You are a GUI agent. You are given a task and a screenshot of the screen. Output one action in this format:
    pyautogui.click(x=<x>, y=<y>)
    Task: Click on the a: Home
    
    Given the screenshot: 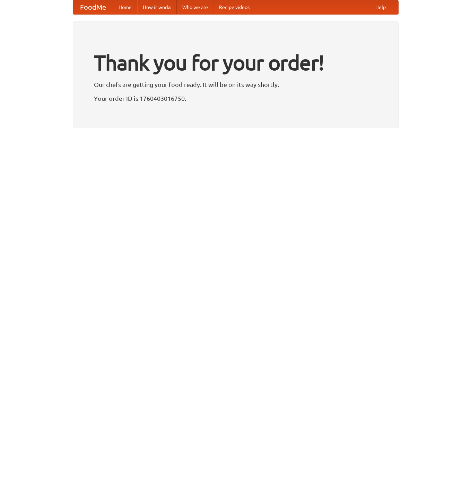 What is the action you would take?
    pyautogui.click(x=125, y=7)
    